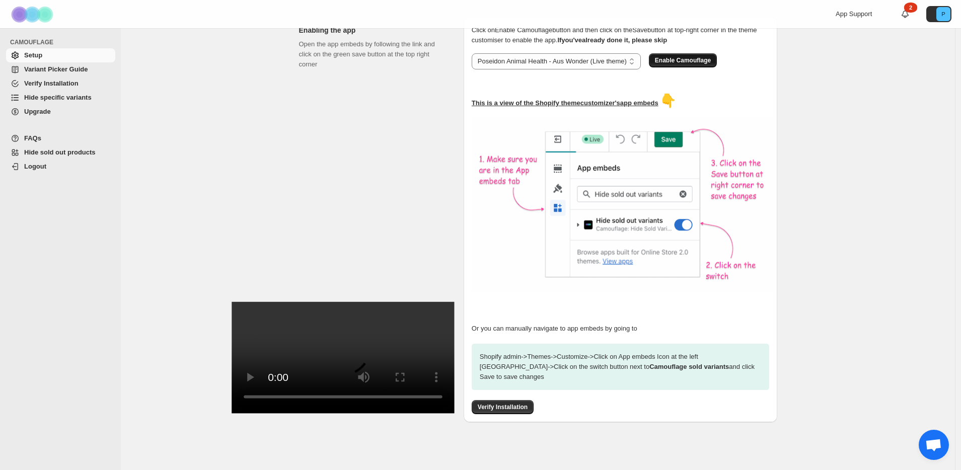 The width and height of the screenshot is (961, 470). Describe the element at coordinates (620, 329) in the screenshot. I see `p: Or you can manually navigate to app embeds by going to` at that location.